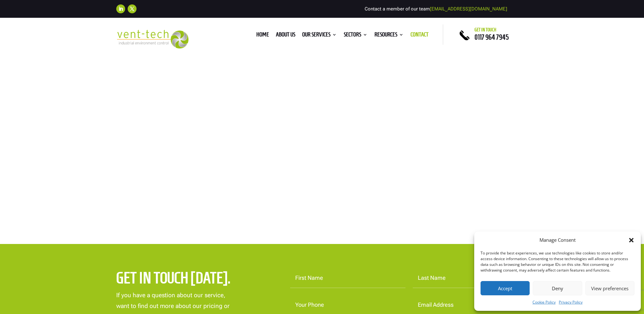  Describe the element at coordinates (544, 302) in the screenshot. I see `a: Cookie Policy` at that location.